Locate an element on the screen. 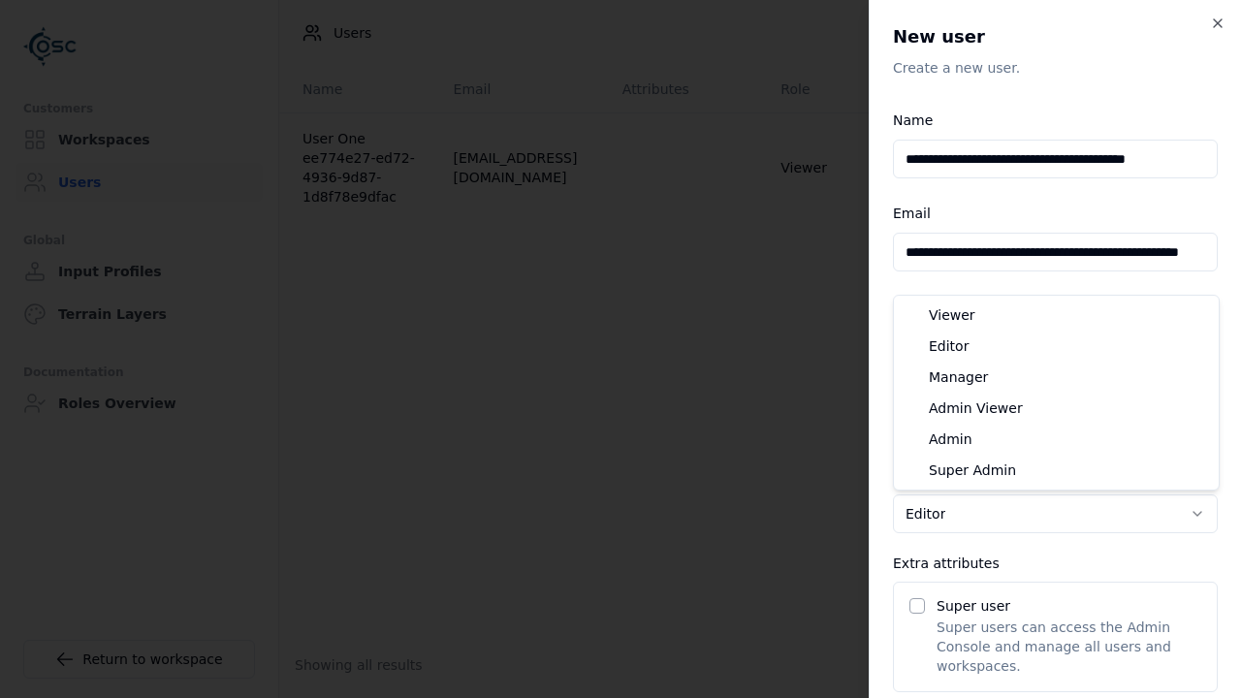 This screenshot has width=1241, height=698. span: Admin is located at coordinates (950, 439).